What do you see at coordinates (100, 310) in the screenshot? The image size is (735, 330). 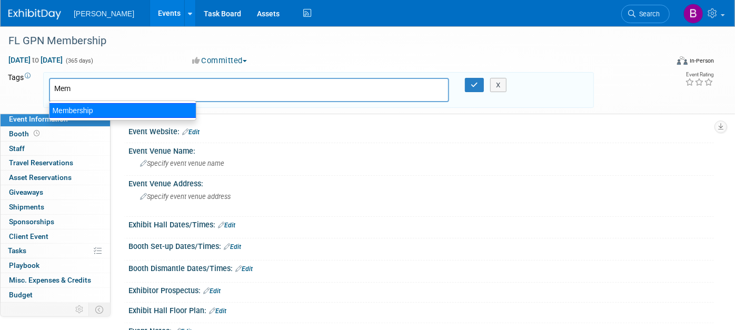 I see `td: Toggle Event Tabs` at bounding box center [100, 310].